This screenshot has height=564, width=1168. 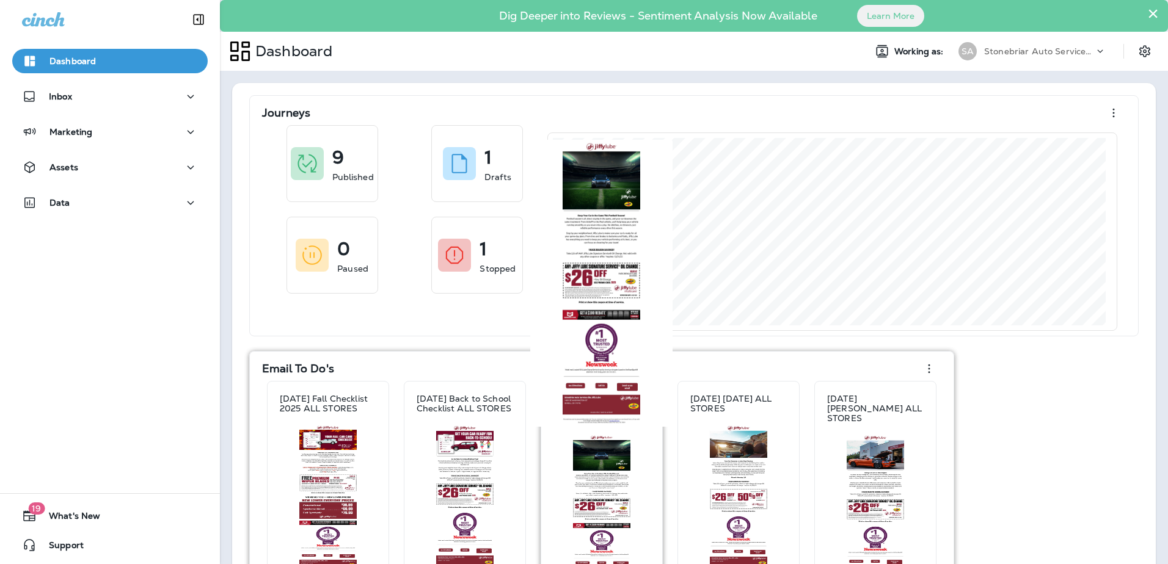 What do you see at coordinates (920, 51) in the screenshot?
I see `span: Working as:` at bounding box center [920, 51].